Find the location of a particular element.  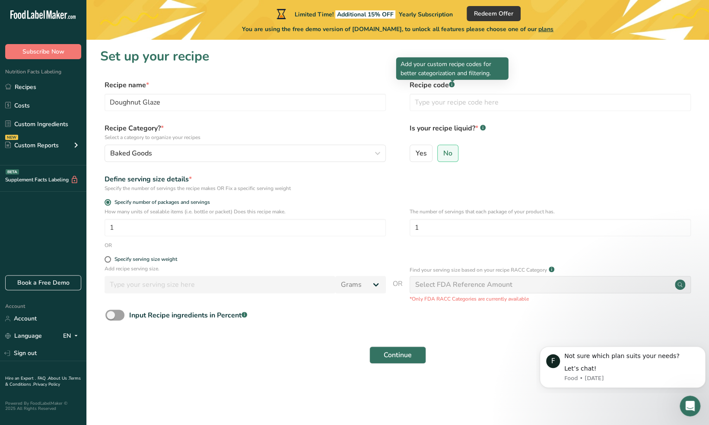

button: Baked Goods is located at coordinates (245, 153).